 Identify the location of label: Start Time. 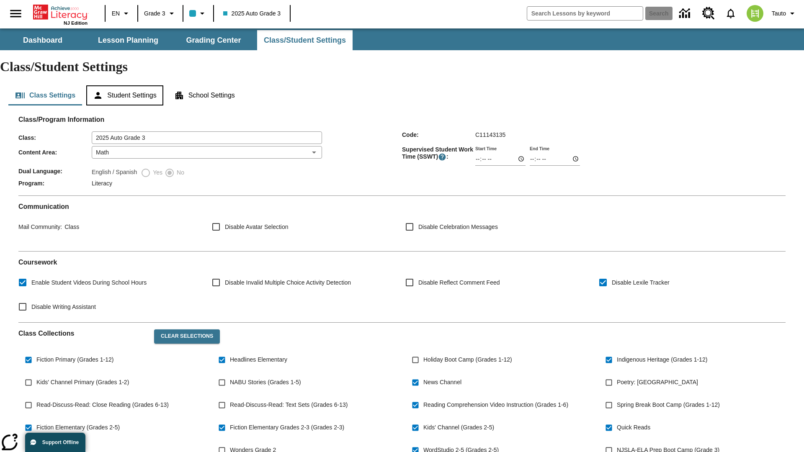
(486, 148).